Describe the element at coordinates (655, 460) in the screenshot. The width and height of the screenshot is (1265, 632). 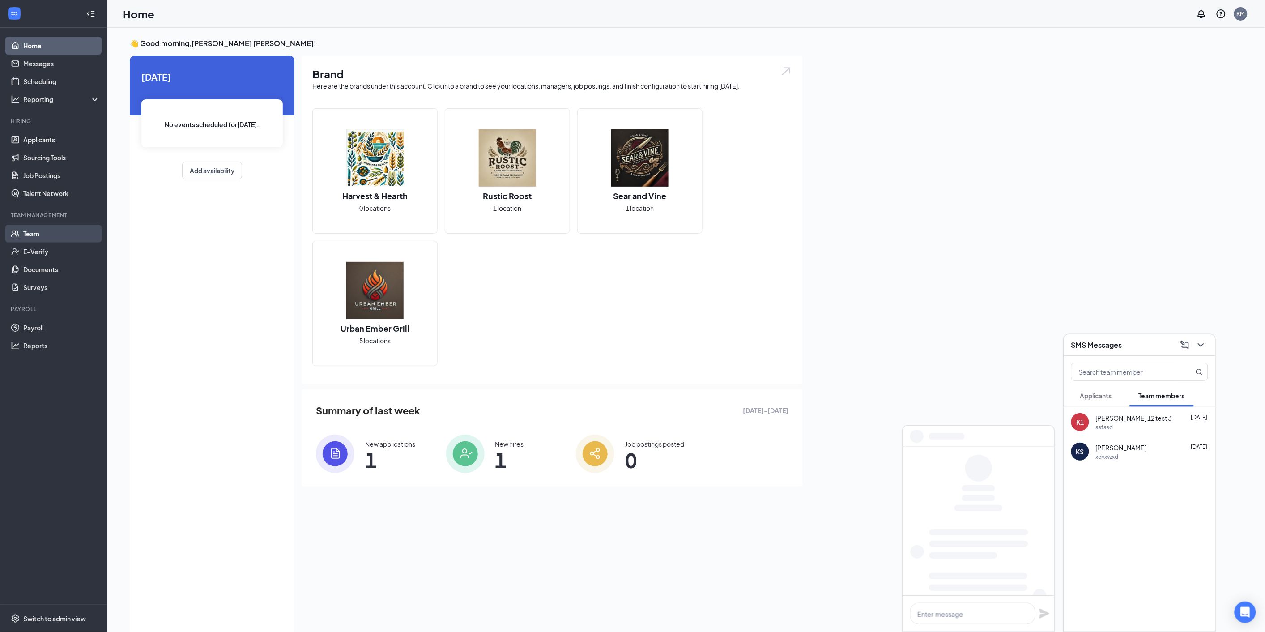
I see `span: 0` at that location.